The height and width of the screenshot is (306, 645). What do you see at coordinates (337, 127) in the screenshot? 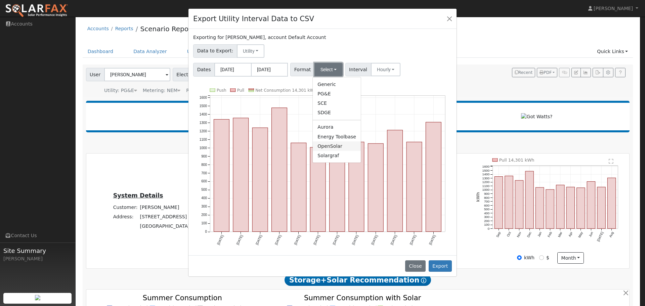
I see `a: Aurora` at bounding box center [337, 127].